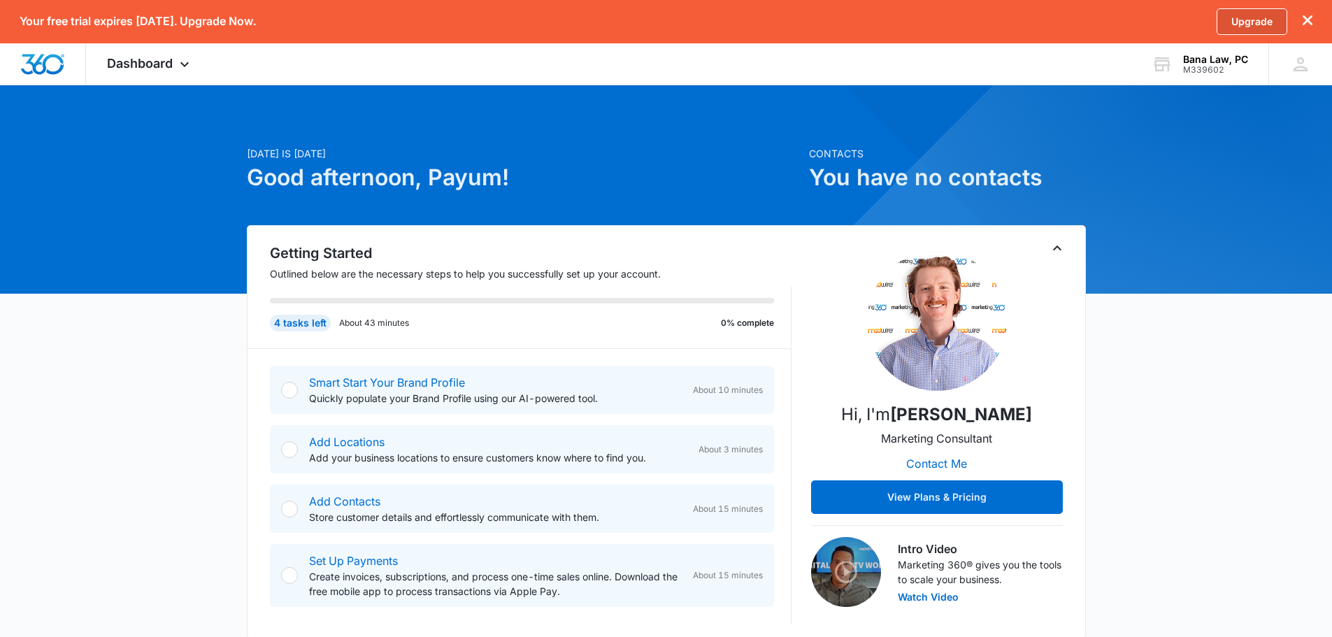 The image size is (1332, 637). What do you see at coordinates (1057, 248) in the screenshot?
I see `button: Toggle Collapse` at bounding box center [1057, 248].